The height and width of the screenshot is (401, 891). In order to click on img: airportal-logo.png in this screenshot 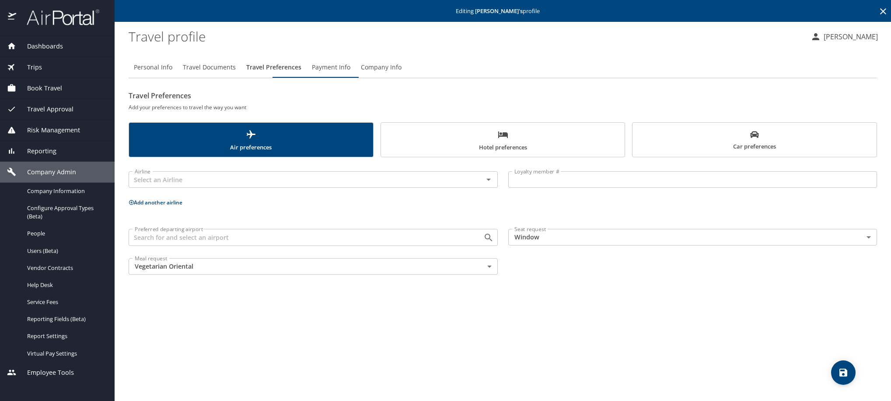, I will do `click(58, 17)`.